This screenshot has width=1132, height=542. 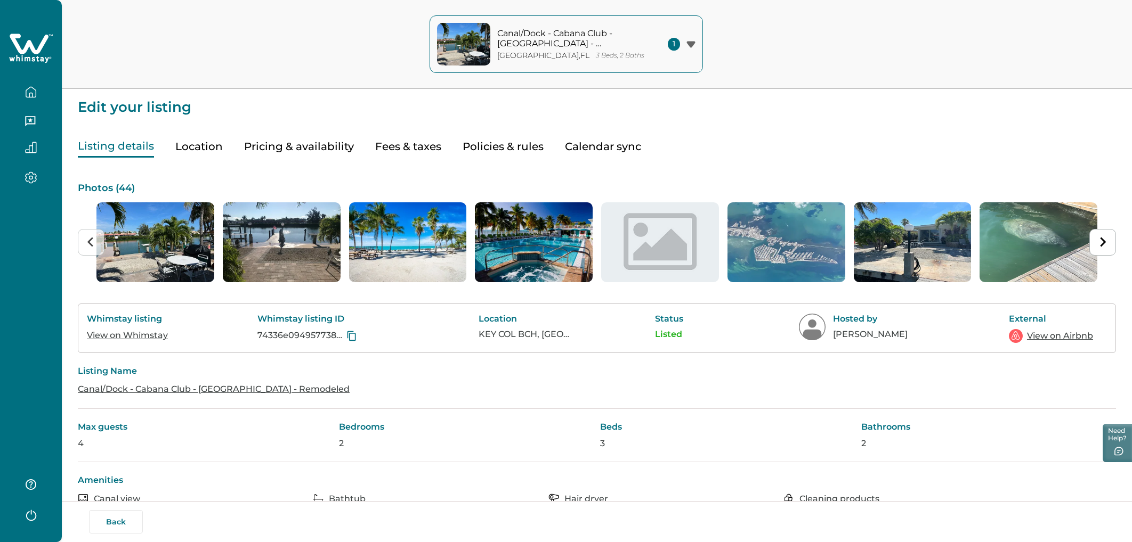 I want to click on p: Listed, so click(x=684, y=335).